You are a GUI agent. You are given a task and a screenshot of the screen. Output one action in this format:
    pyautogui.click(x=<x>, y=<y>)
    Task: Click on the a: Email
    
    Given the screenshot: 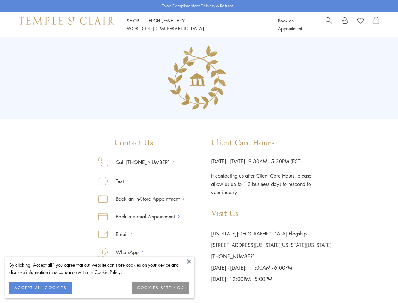 What is the action you would take?
    pyautogui.click(x=119, y=234)
    